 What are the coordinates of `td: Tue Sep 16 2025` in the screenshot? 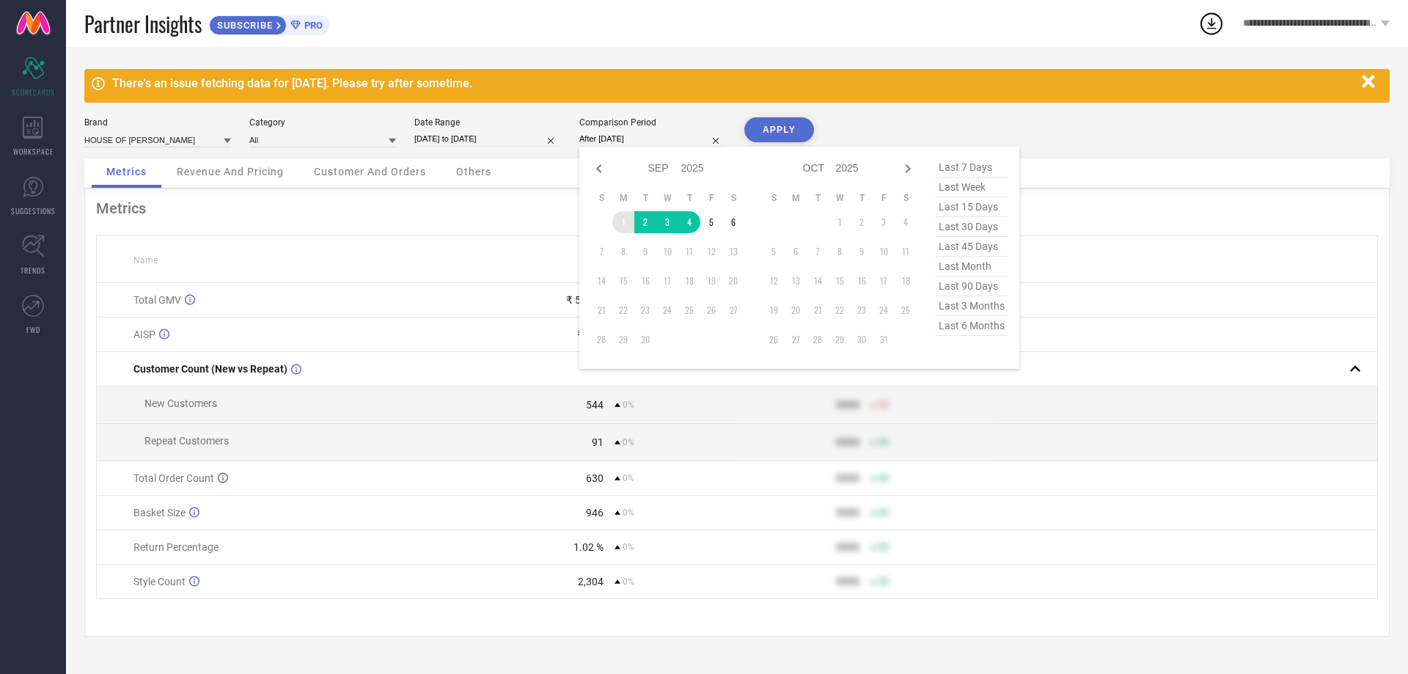 It's located at (645, 281).